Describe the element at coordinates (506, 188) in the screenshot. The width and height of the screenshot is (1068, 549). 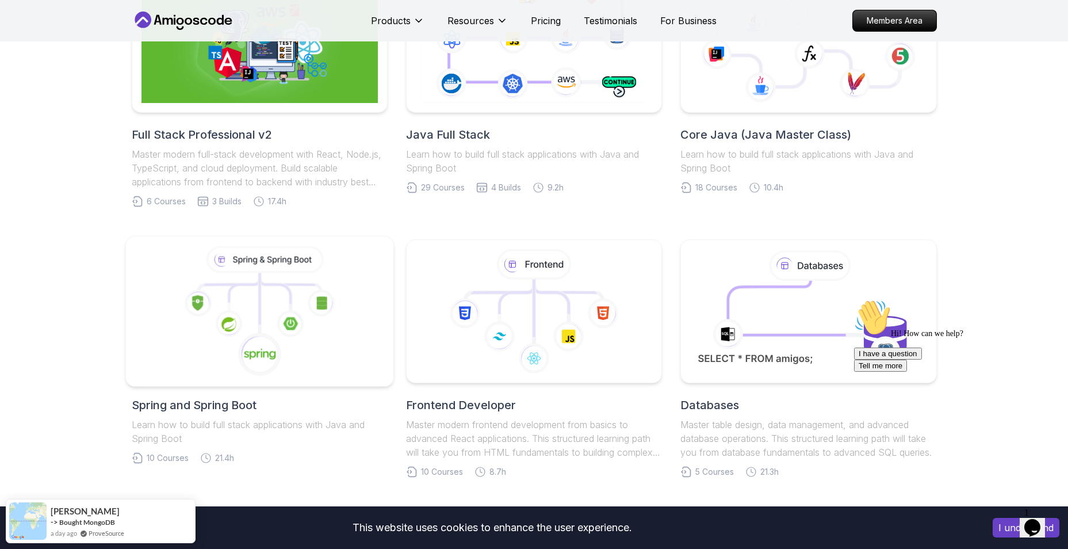
I see `span: 4 Builds` at that location.